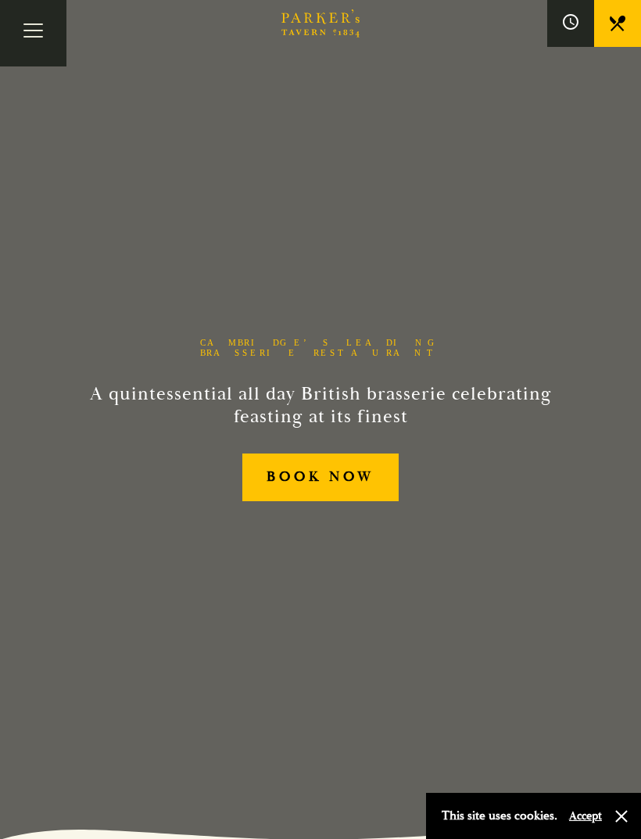  What do you see at coordinates (320, 477) in the screenshot?
I see `a: BOOK NOW` at bounding box center [320, 477].